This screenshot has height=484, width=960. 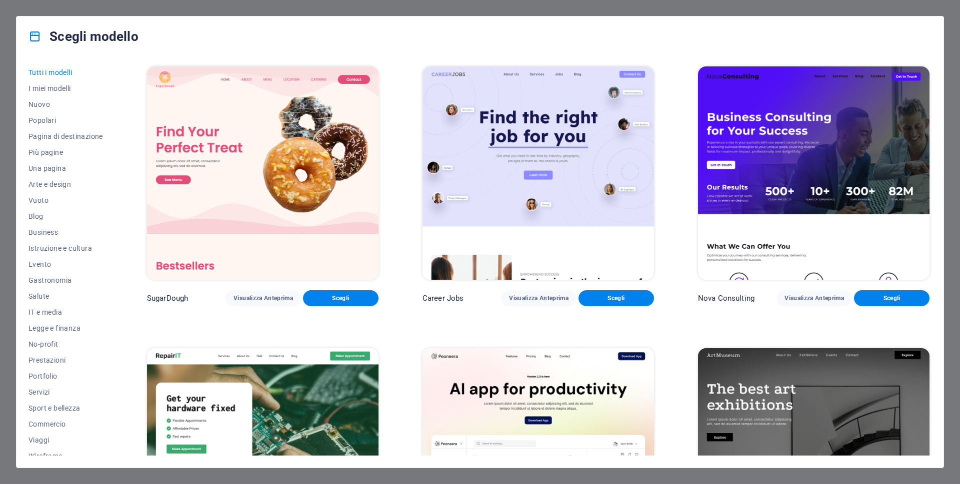 What do you see at coordinates (65, 120) in the screenshot?
I see `span: Popolari` at bounding box center [65, 120].